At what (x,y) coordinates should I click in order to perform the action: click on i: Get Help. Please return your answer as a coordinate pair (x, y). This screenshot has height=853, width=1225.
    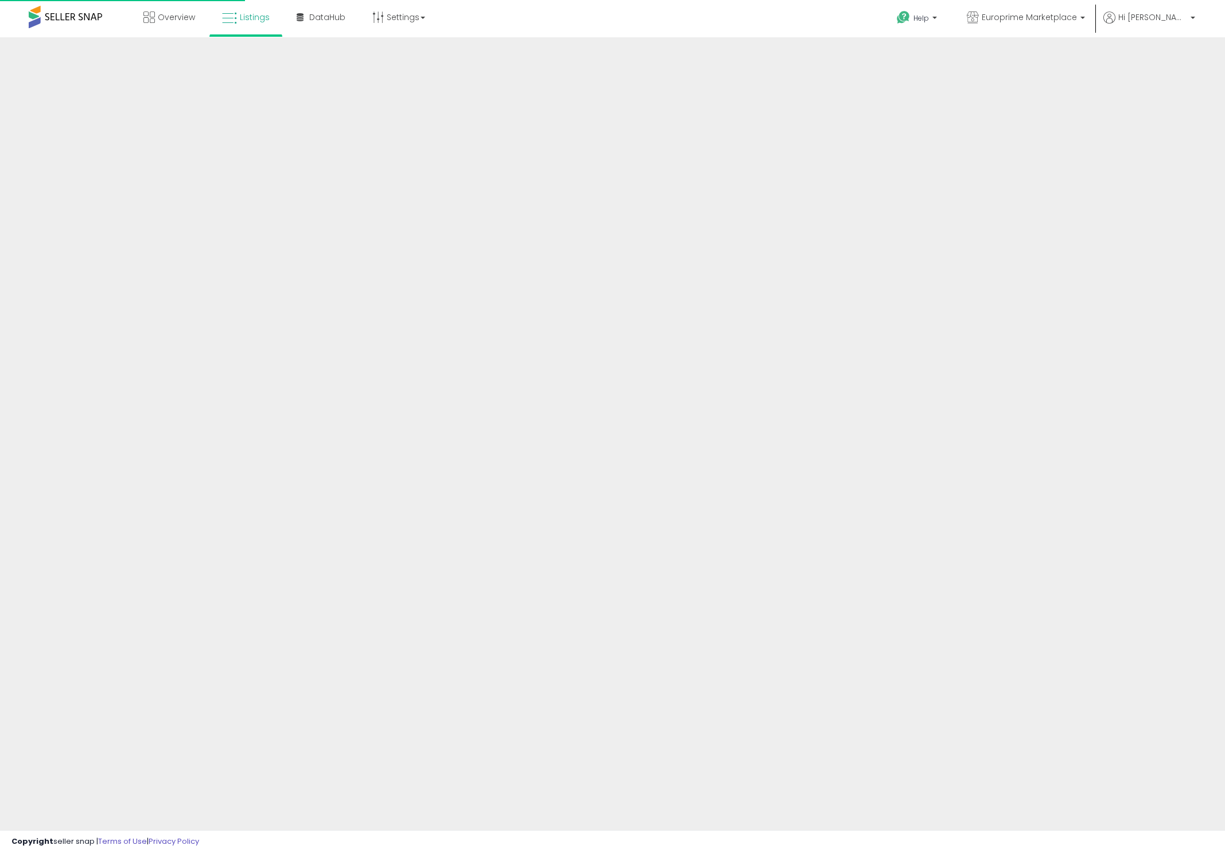
    Looking at the image, I should click on (903, 17).